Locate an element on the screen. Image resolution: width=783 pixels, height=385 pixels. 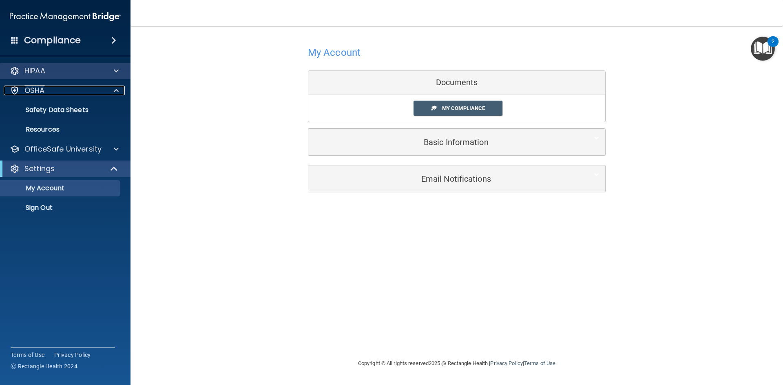
p: HIPAA is located at coordinates (35, 71).